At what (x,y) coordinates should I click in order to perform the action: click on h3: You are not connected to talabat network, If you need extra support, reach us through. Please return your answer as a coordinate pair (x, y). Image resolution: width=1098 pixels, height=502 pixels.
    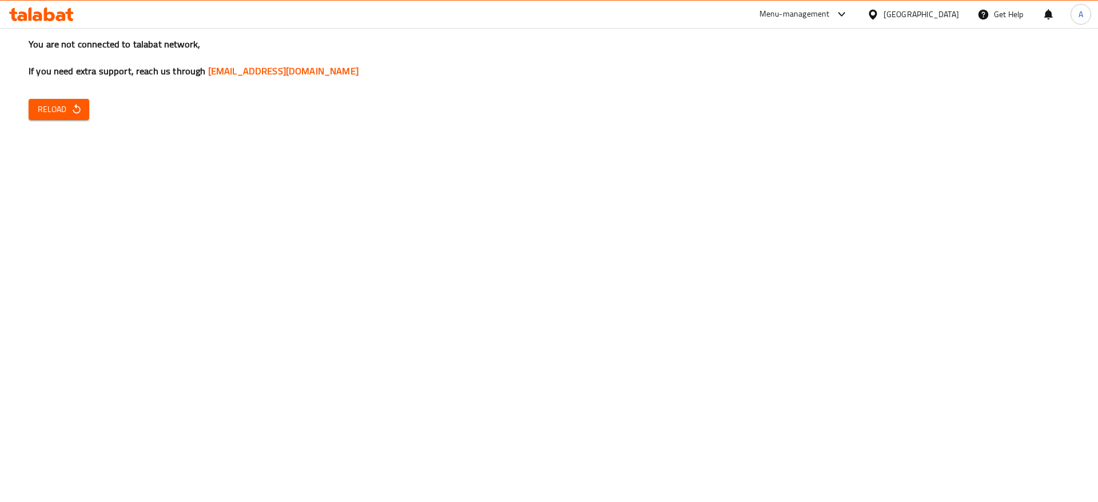
    Looking at the image, I should click on (549, 58).